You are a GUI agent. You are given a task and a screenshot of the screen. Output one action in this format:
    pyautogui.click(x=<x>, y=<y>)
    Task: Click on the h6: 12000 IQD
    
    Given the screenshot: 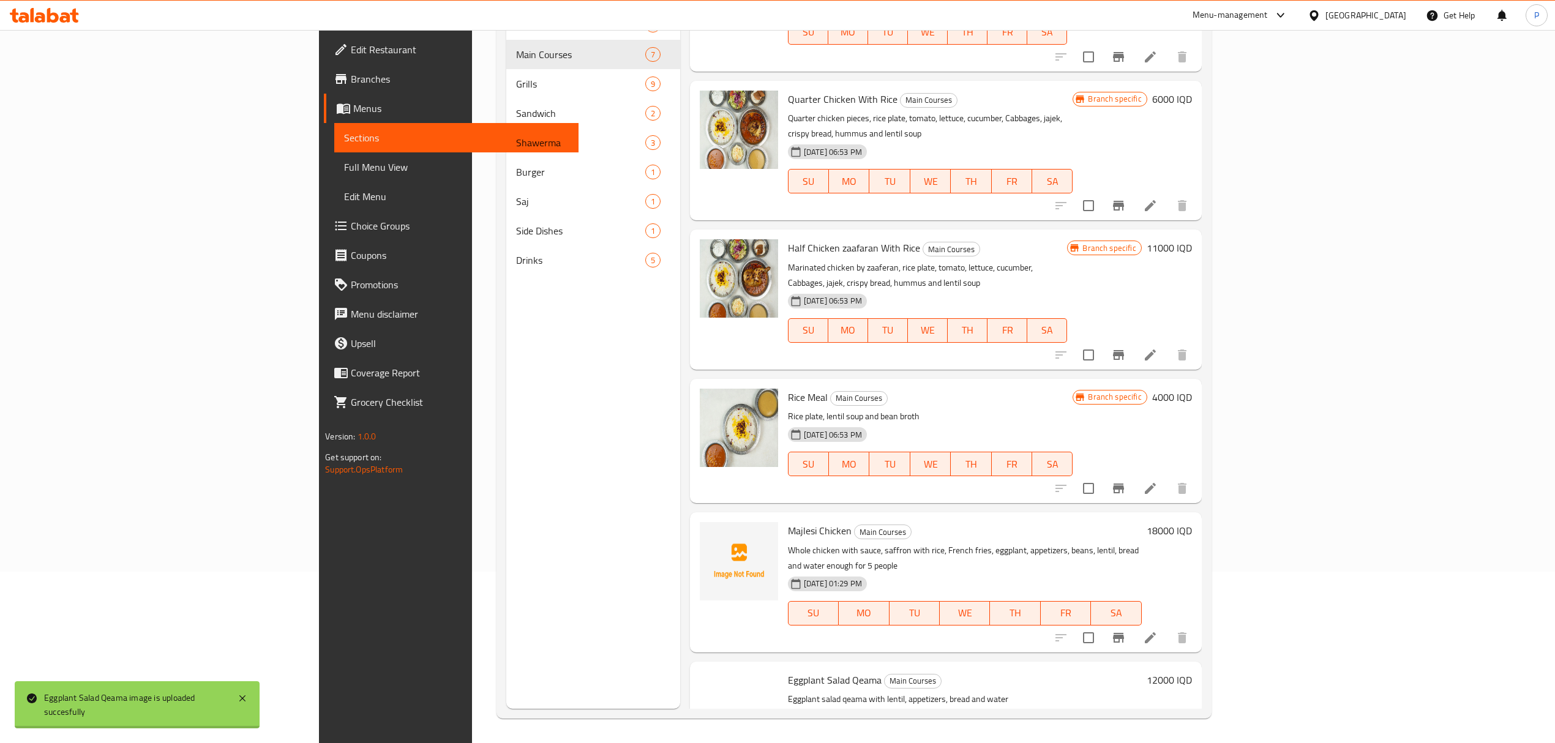 What is the action you would take?
    pyautogui.click(x=1170, y=680)
    